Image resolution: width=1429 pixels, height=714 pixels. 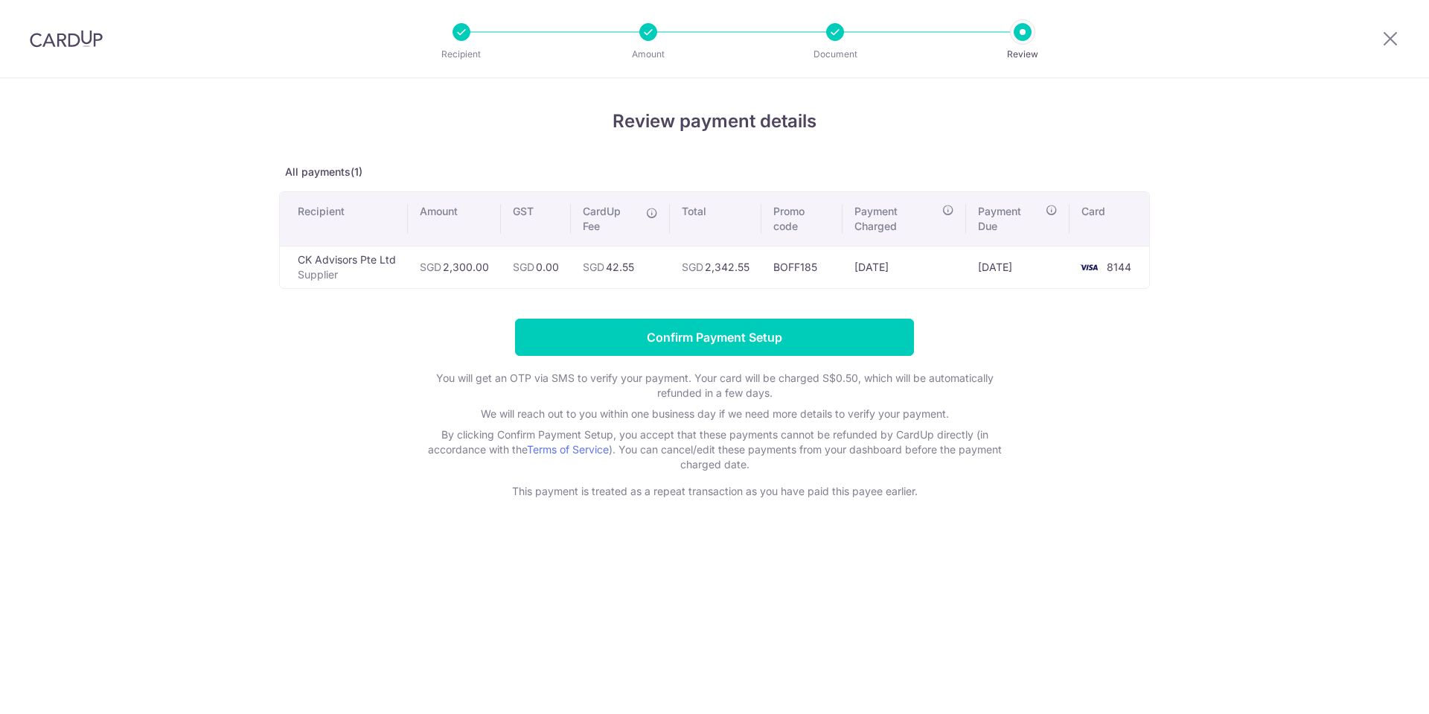 I want to click on span: 8144, so click(x=1118, y=266).